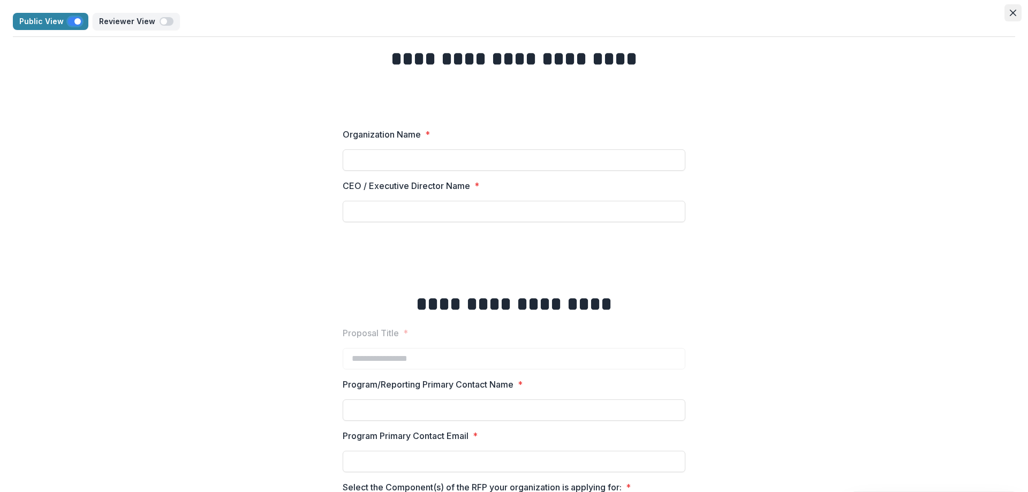  What do you see at coordinates (428, 384) in the screenshot?
I see `p: Program/Reporting Primary Contact Name` at bounding box center [428, 384].